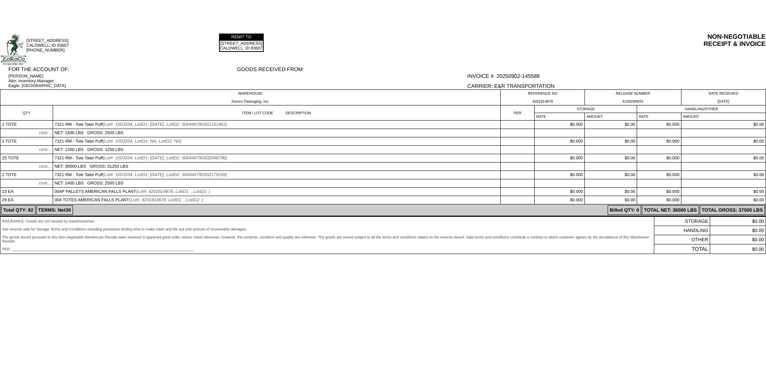 Image resolution: width=766 pixels, height=367 pixels. Describe the element at coordinates (276, 191) in the screenshot. I see `td: 004P PALLETS AMERICAN FALLS PLANT` at that location.